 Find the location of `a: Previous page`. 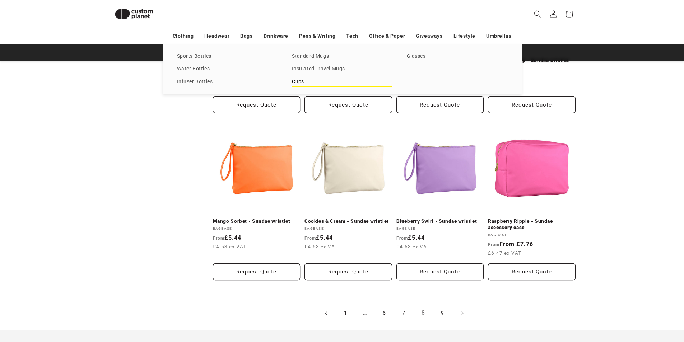

a: Previous page is located at coordinates (326, 313).